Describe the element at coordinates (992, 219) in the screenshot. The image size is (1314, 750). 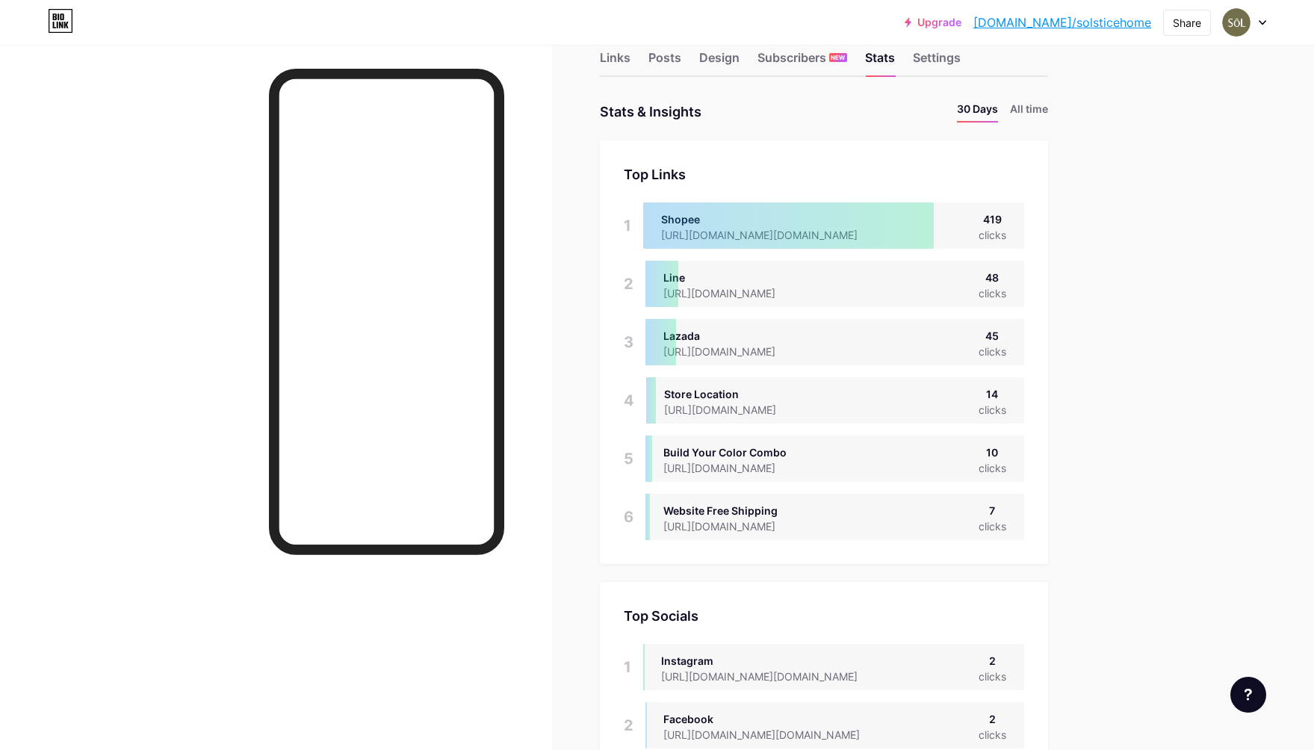
I see `div: 419` at that location.